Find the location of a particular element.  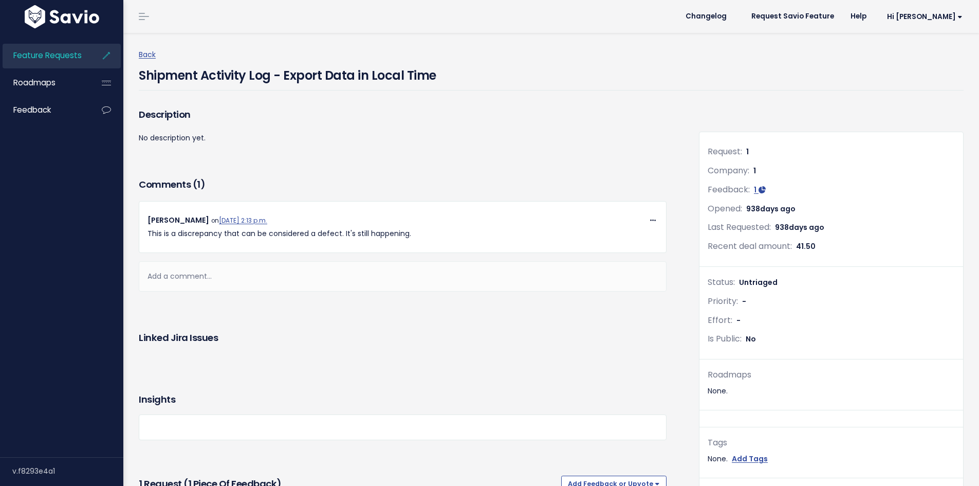

a: Feature Requests is located at coordinates (44, 56).